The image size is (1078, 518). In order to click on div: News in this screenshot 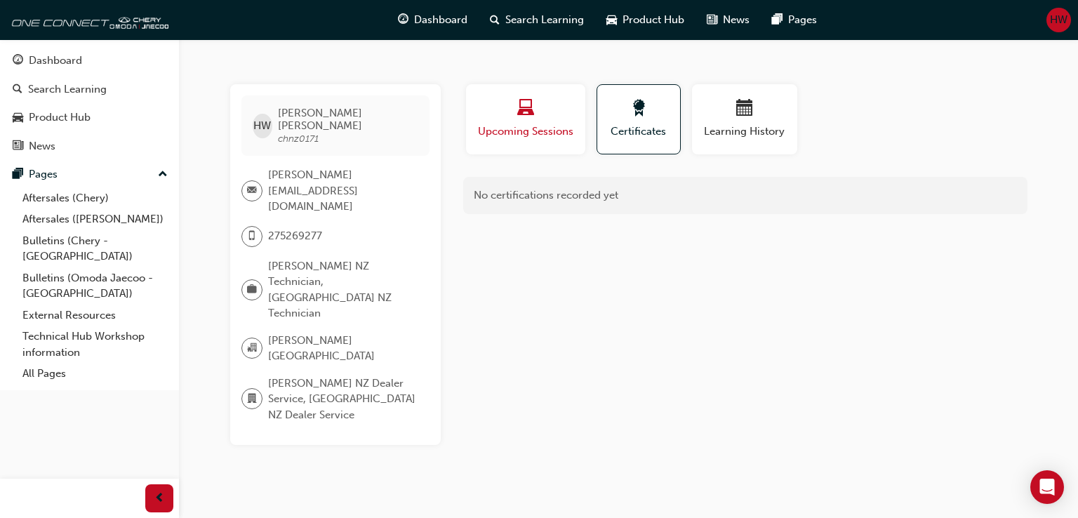, I will do `click(42, 146)`.